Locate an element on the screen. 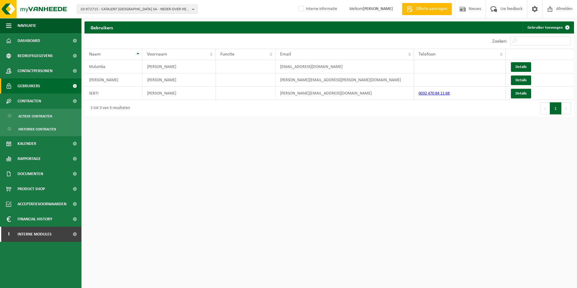 This screenshot has height=288, width=577. td: Mulumba is located at coordinates (113, 67).